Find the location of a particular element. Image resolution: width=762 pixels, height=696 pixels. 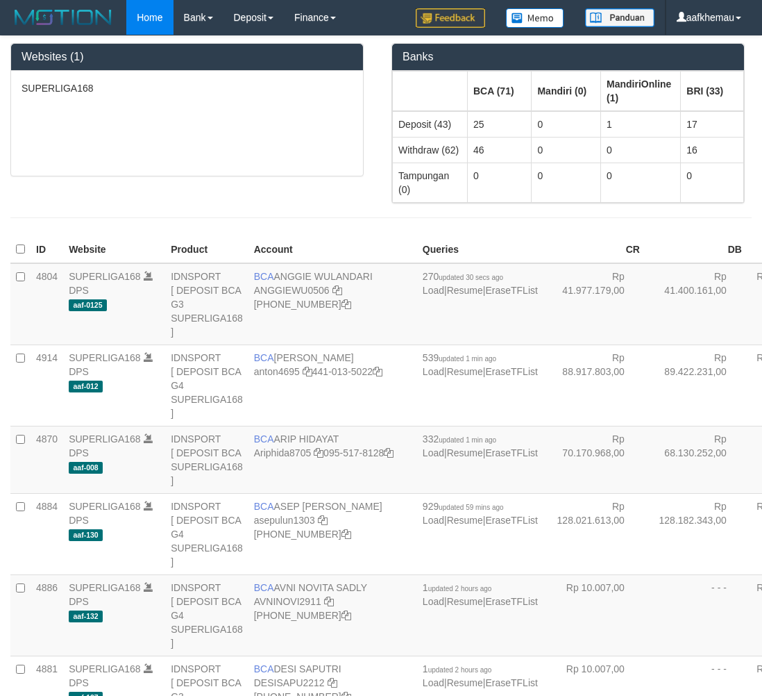

a: AVNINOVI2911 is located at coordinates (287, 601).